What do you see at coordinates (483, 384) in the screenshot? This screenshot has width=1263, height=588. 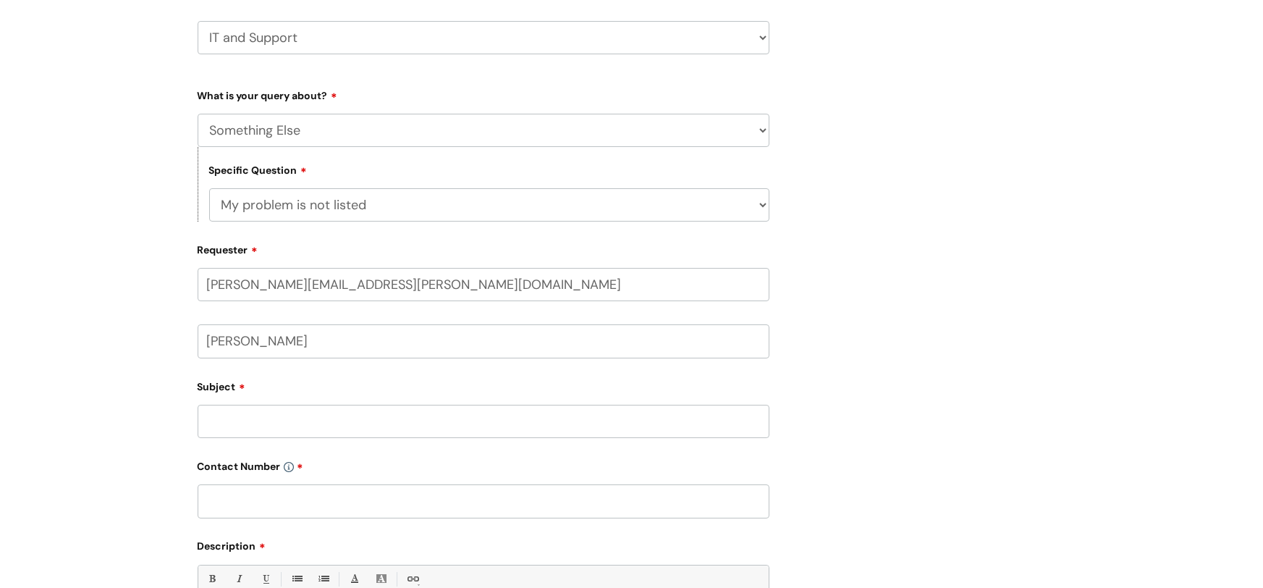 I see `label: Subject` at bounding box center [483, 384].